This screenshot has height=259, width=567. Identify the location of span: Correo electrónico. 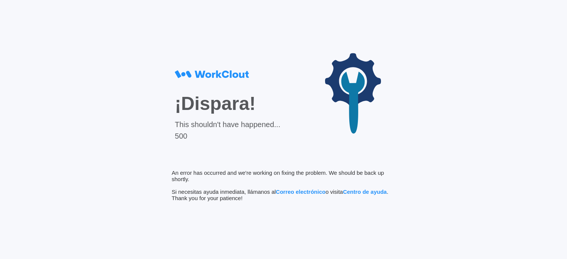
(300, 191).